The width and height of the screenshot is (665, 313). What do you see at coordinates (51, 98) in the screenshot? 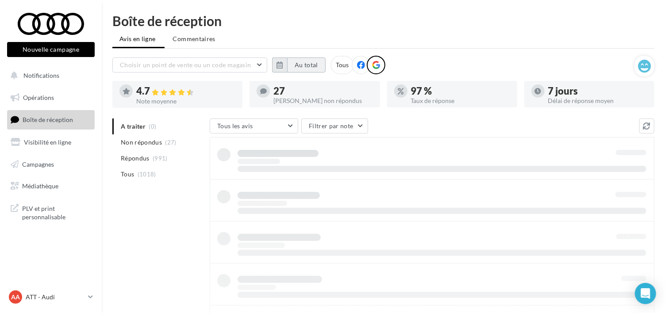
I see `a: Opérations` at bounding box center [51, 98].